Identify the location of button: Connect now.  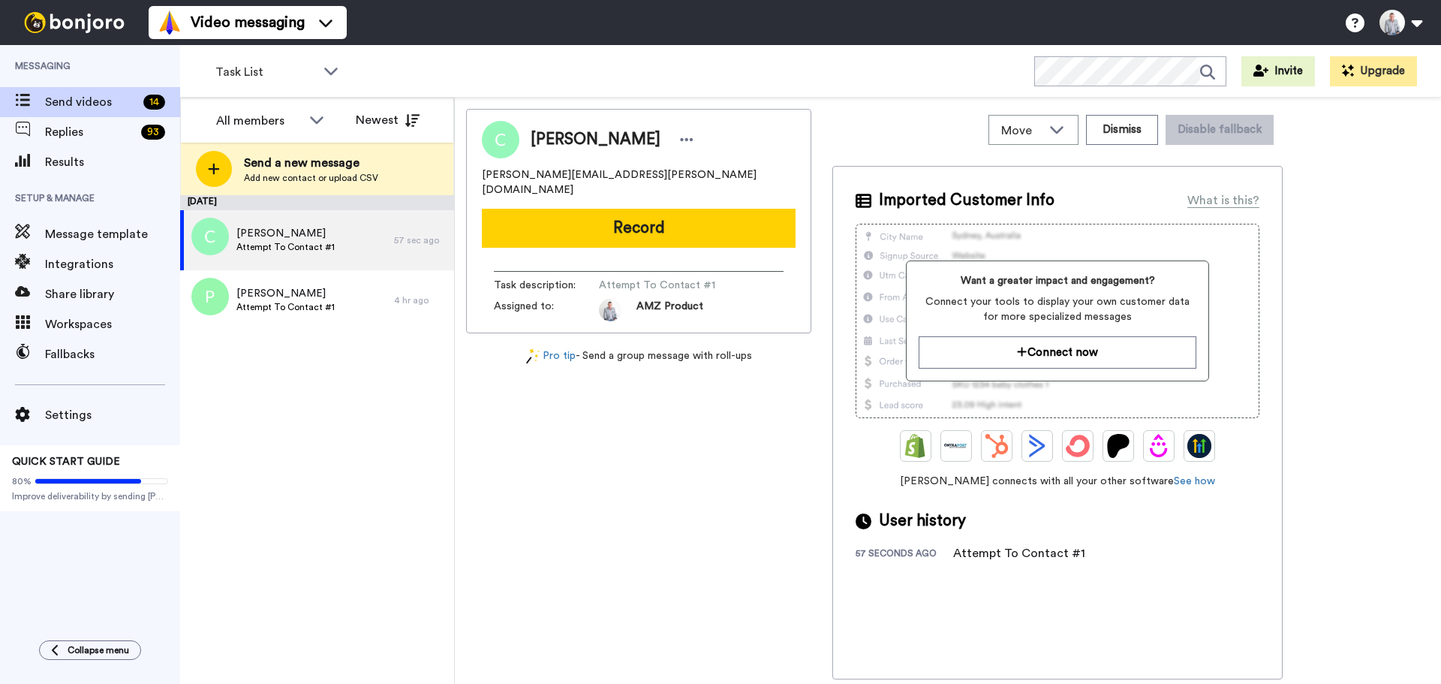
(1057, 352).